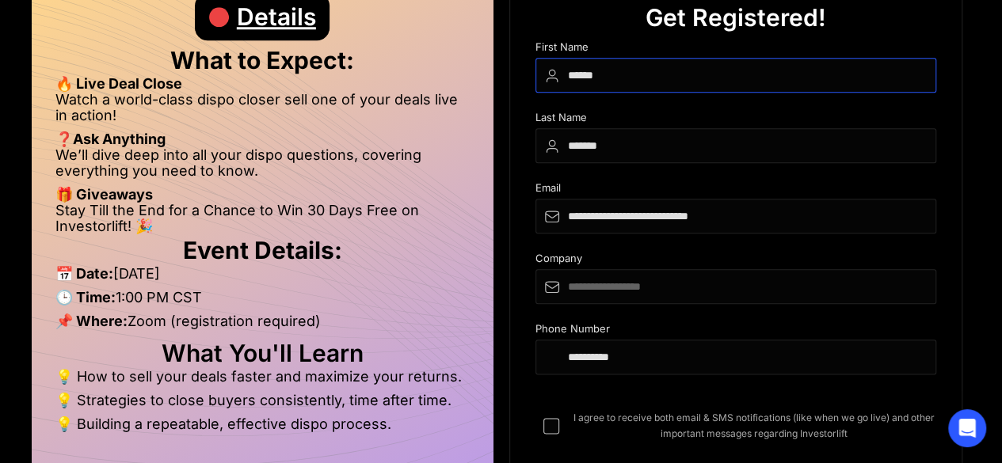  Describe the element at coordinates (754, 426) in the screenshot. I see `span: I agree to receive both email & SMS notifications (like when we go live) and other important mess...` at that location.